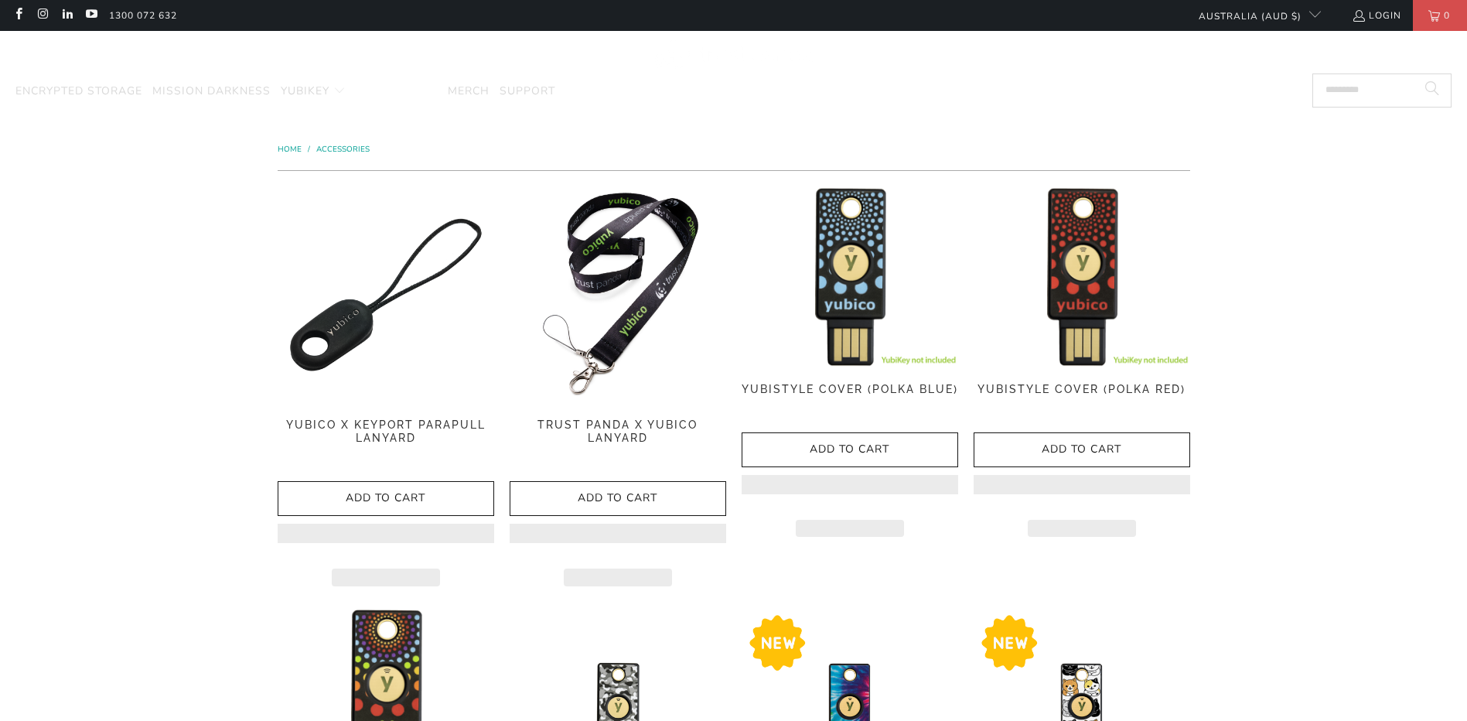  I want to click on a: Encrypted Storage, so click(79, 91).